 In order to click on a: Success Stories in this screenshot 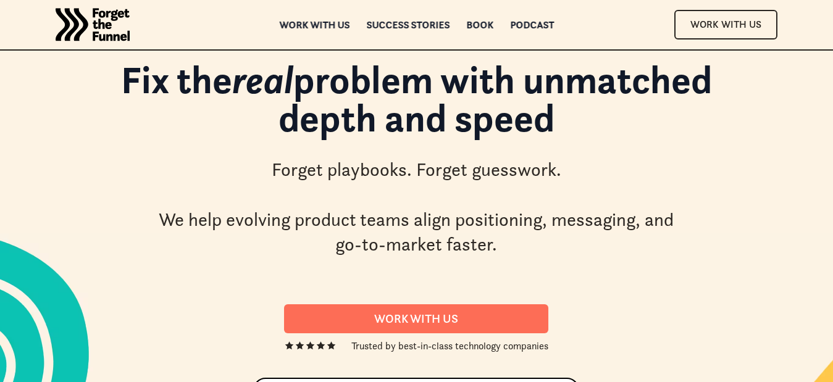, I will do `click(408, 25)`.